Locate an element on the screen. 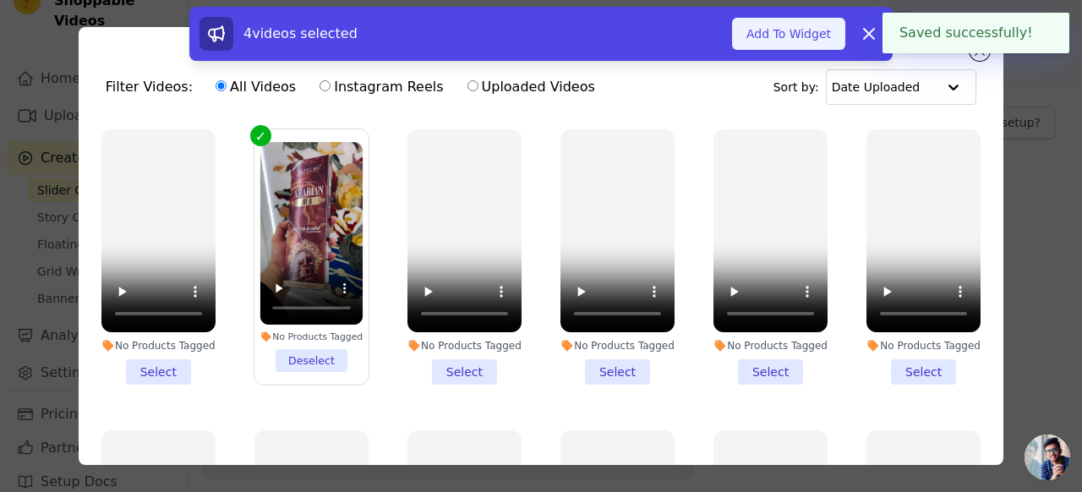 The image size is (1082, 492). label: All Videos is located at coordinates (255, 87).